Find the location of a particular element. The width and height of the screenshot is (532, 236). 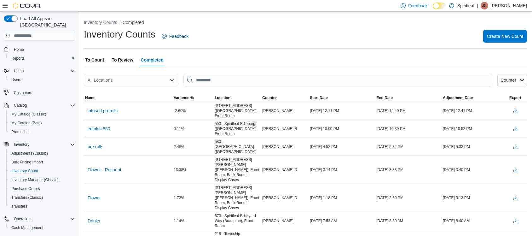

span: JC is located at coordinates (484, 6).